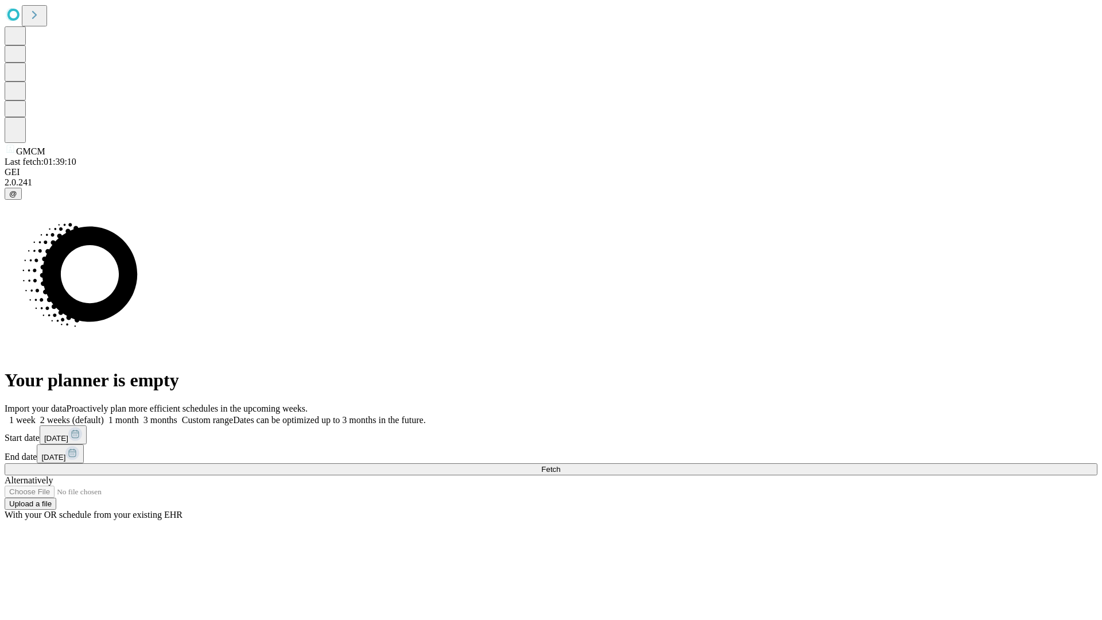  I want to click on button: Fetch, so click(551, 469).